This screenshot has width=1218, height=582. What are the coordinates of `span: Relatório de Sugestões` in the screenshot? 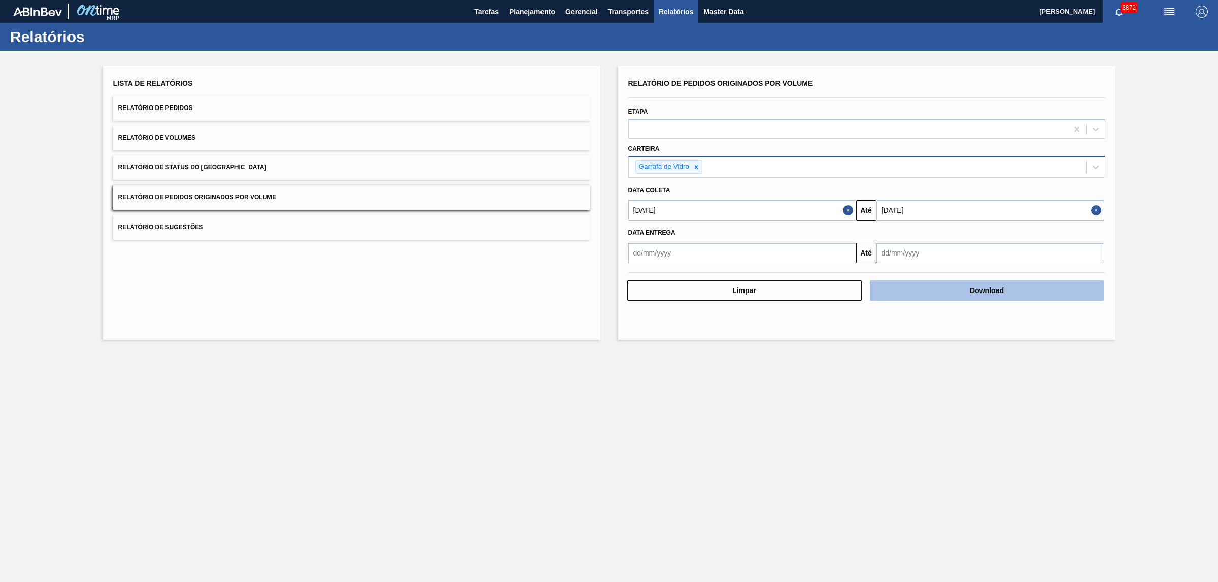 It's located at (161, 227).